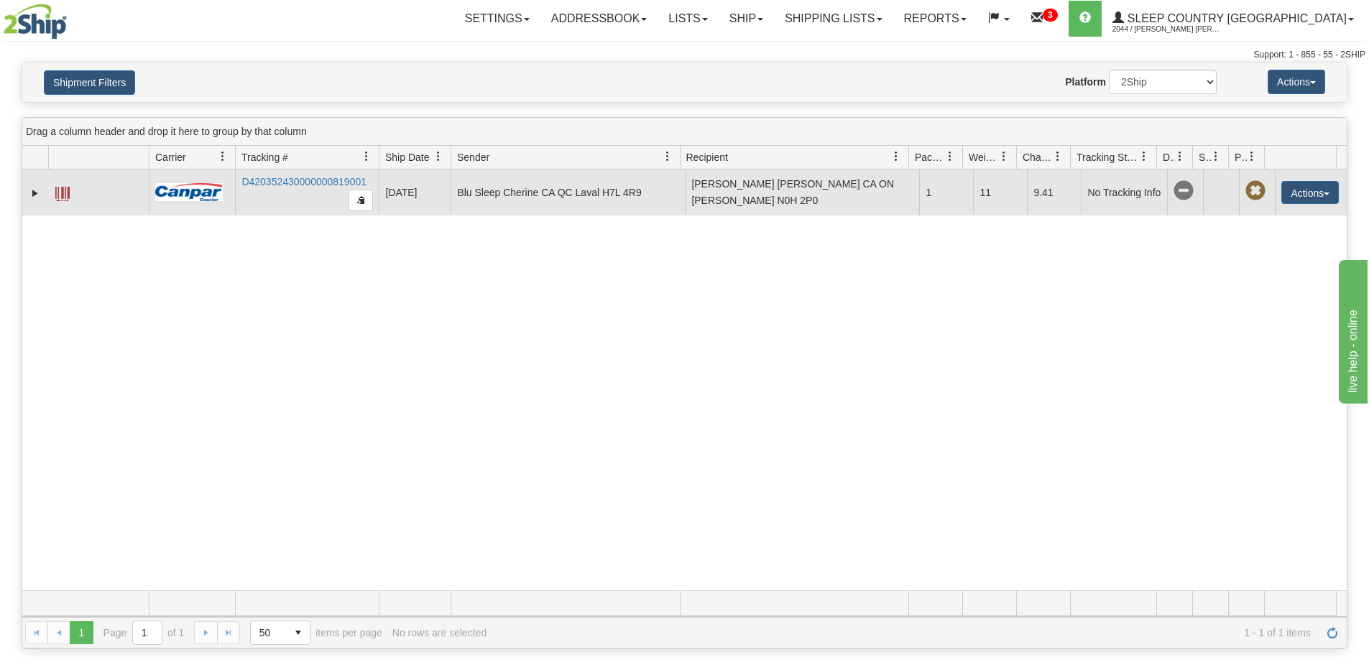  What do you see at coordinates (81, 633) in the screenshot?
I see `span: Page 1` at bounding box center [81, 633].